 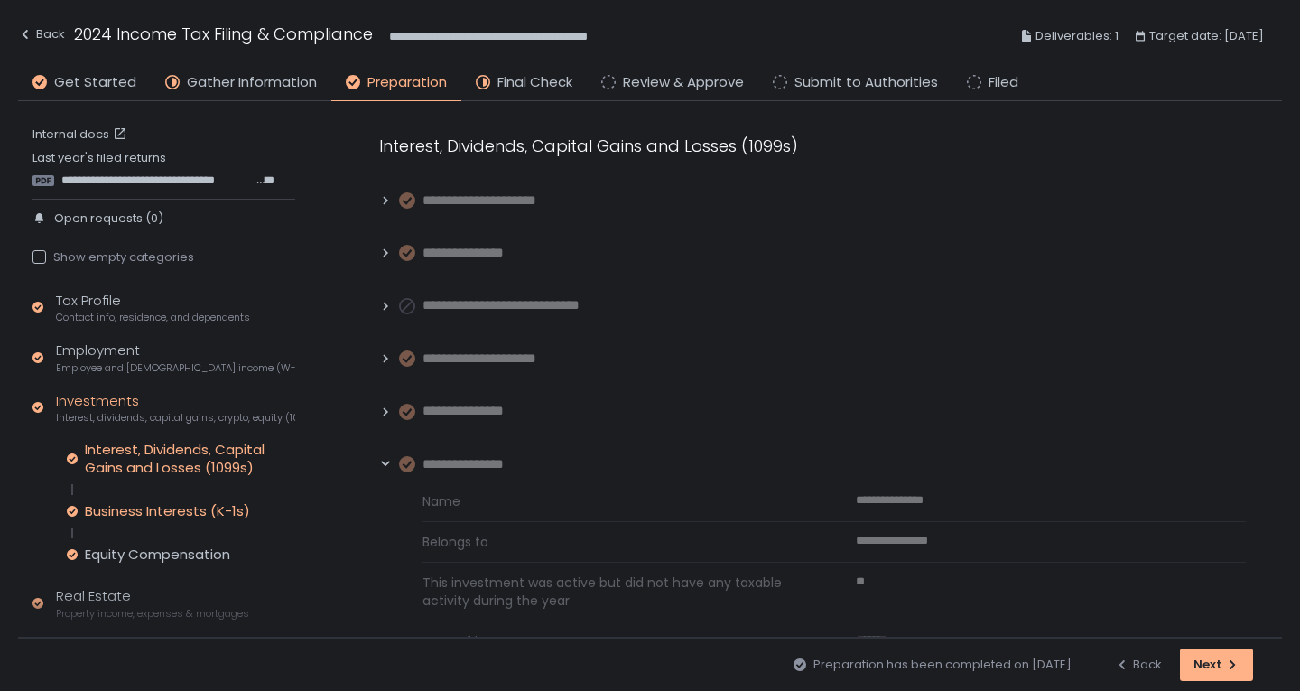 I want to click on span: Preparation, so click(x=407, y=82).